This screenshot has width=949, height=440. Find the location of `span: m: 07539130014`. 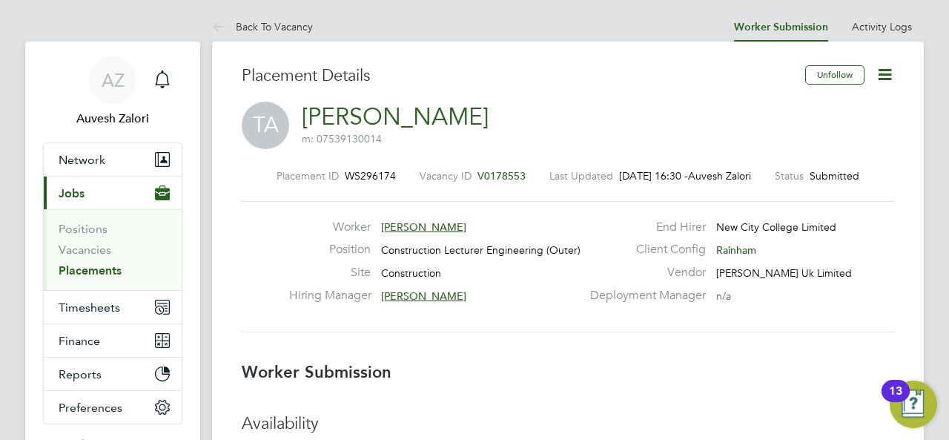

span: m: 07539130014 is located at coordinates (342, 139).